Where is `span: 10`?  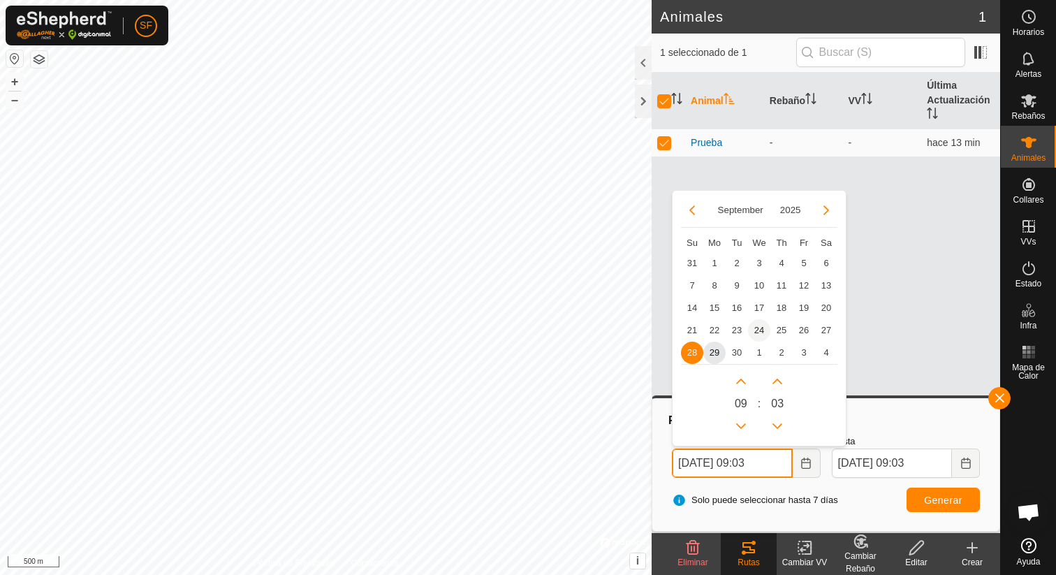 span: 10 is located at coordinates (759, 286).